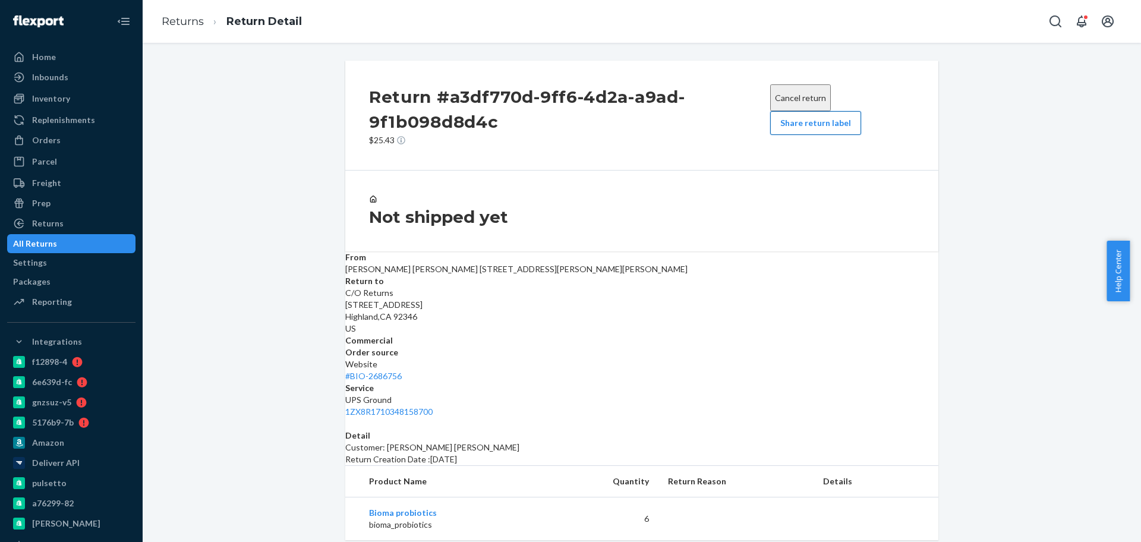 Image resolution: width=1141 pixels, height=542 pixels. I want to click on div: Prep, so click(41, 203).